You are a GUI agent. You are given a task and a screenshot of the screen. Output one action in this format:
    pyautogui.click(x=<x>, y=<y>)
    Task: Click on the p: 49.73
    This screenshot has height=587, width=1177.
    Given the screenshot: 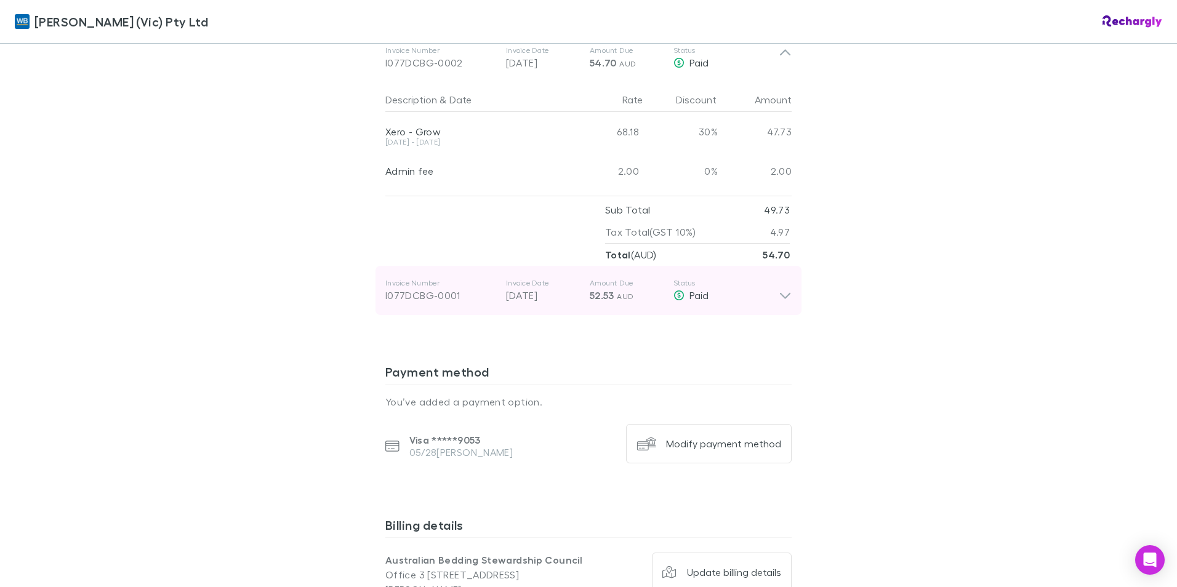 What is the action you would take?
    pyautogui.click(x=777, y=210)
    